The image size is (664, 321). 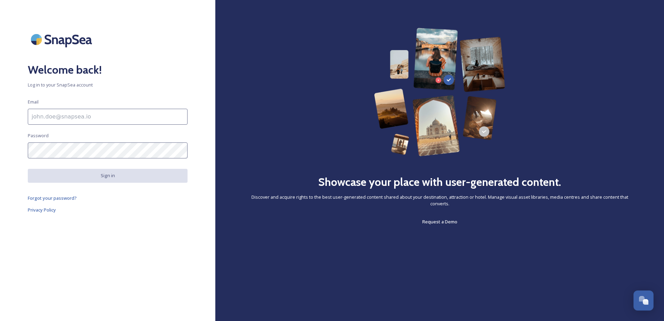 What do you see at coordinates (108, 210) in the screenshot?
I see `a: Privacy Policy` at bounding box center [108, 210].